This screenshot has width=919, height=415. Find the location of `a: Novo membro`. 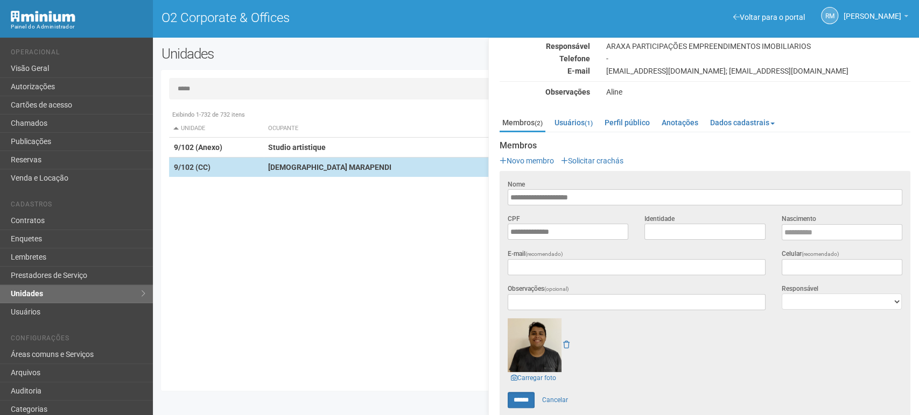

a: Novo membro is located at coordinates (526, 161).